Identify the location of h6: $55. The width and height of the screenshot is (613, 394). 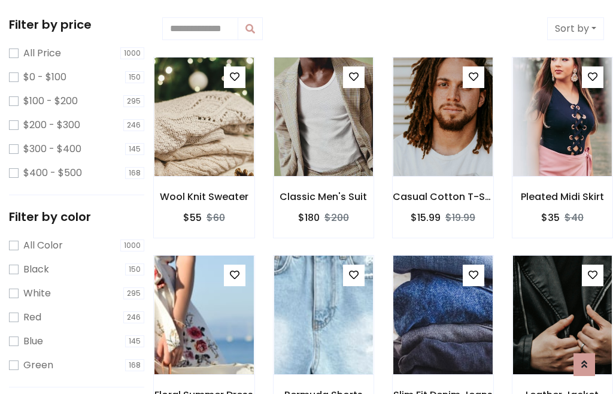
(192, 217).